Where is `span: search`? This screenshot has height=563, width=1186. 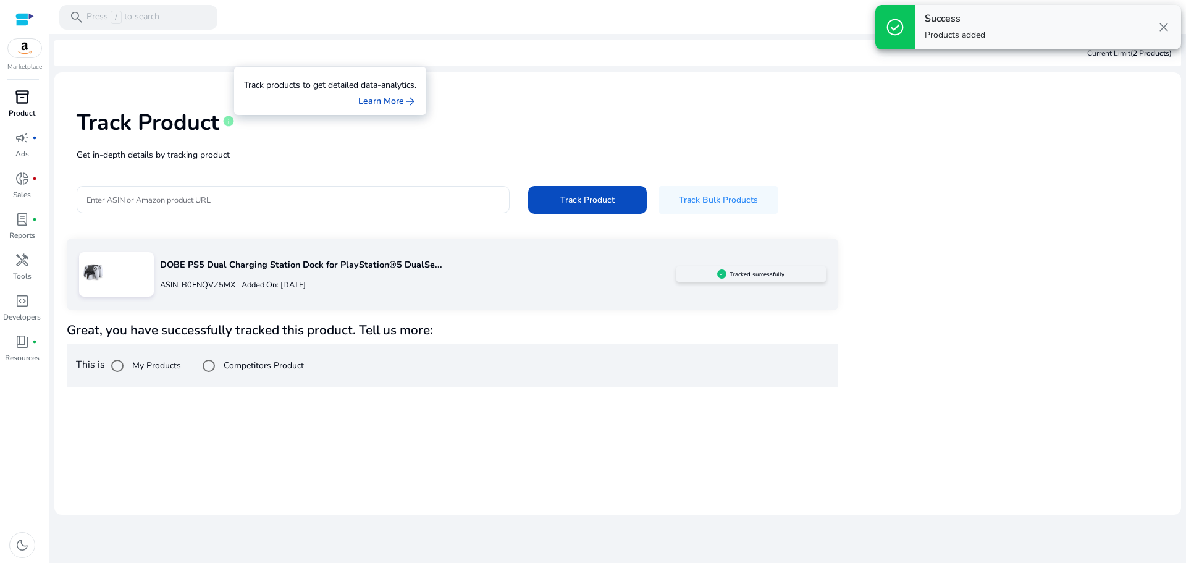 span: search is located at coordinates (77, 17).